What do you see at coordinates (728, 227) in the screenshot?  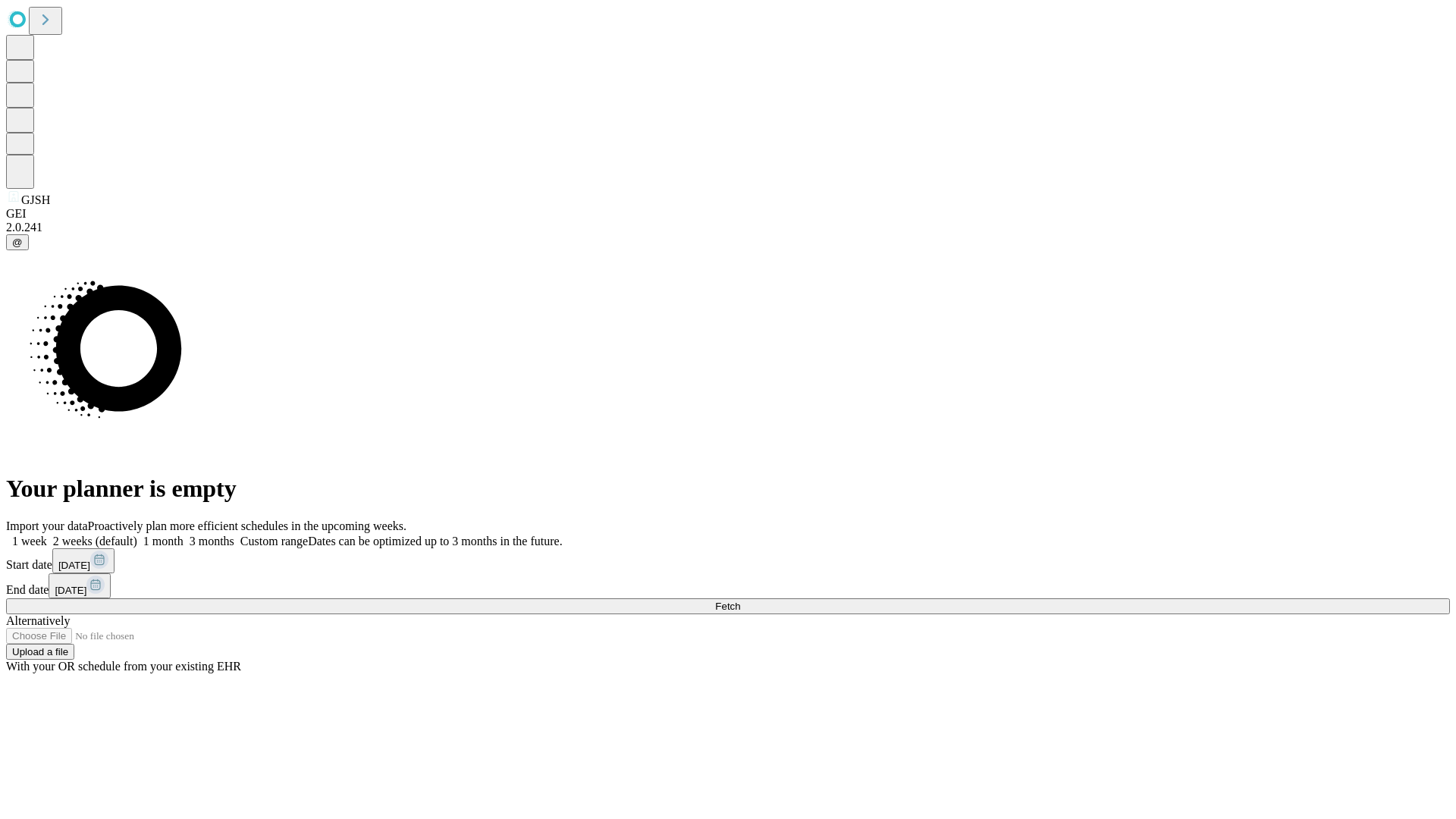 I see `div: 2.0.241` at bounding box center [728, 227].